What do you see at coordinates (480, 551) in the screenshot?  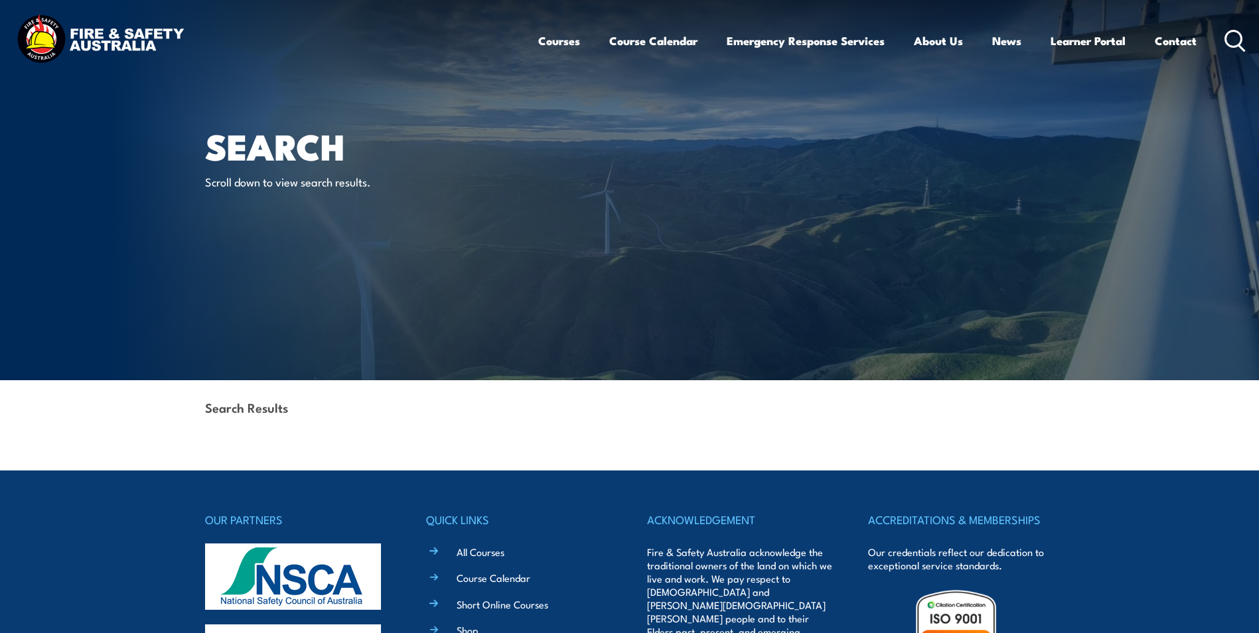 I see `a: All Courses` at bounding box center [480, 551].